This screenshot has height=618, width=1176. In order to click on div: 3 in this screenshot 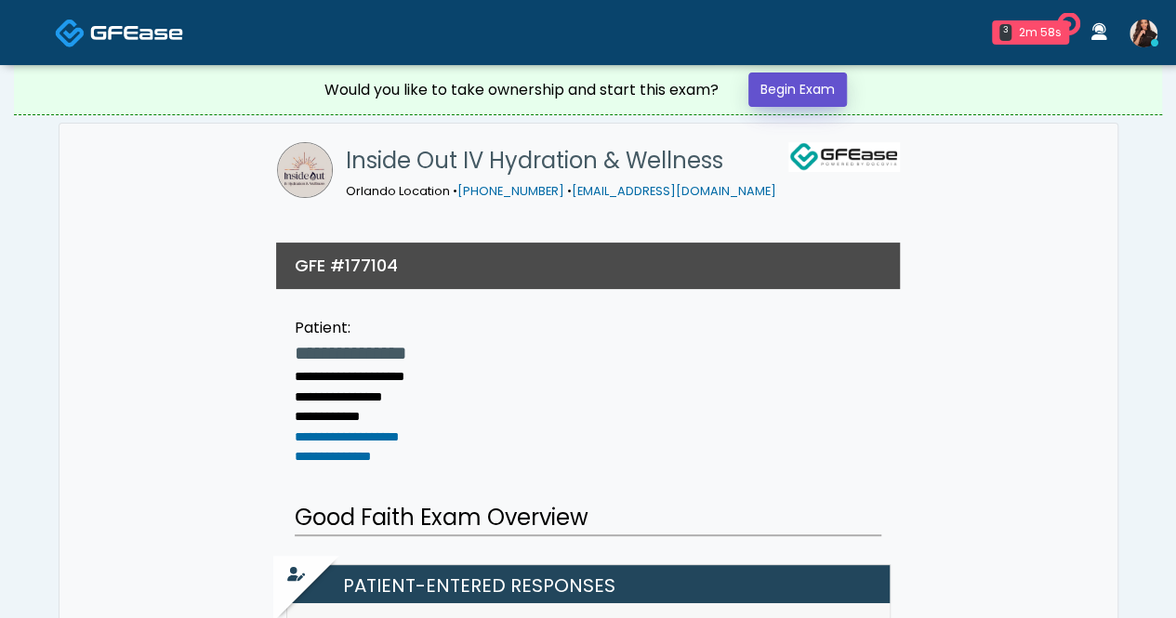, I will do `click(1005, 33)`.